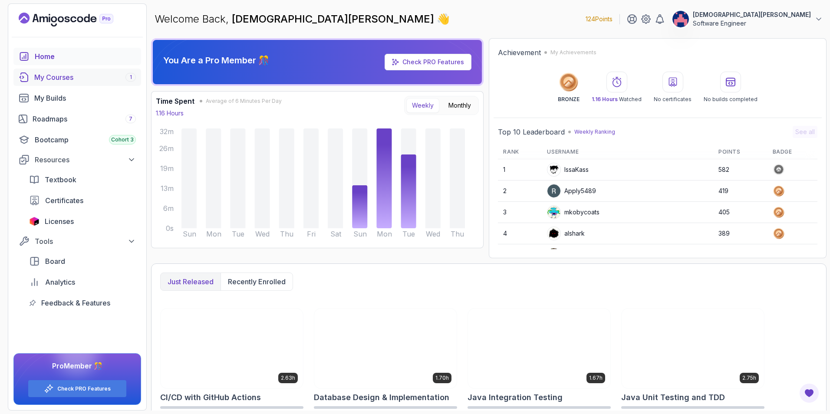 The height and width of the screenshot is (414, 830). Describe the element at coordinates (382, 398) in the screenshot. I see `h2: Database Design & Implementation` at that location.